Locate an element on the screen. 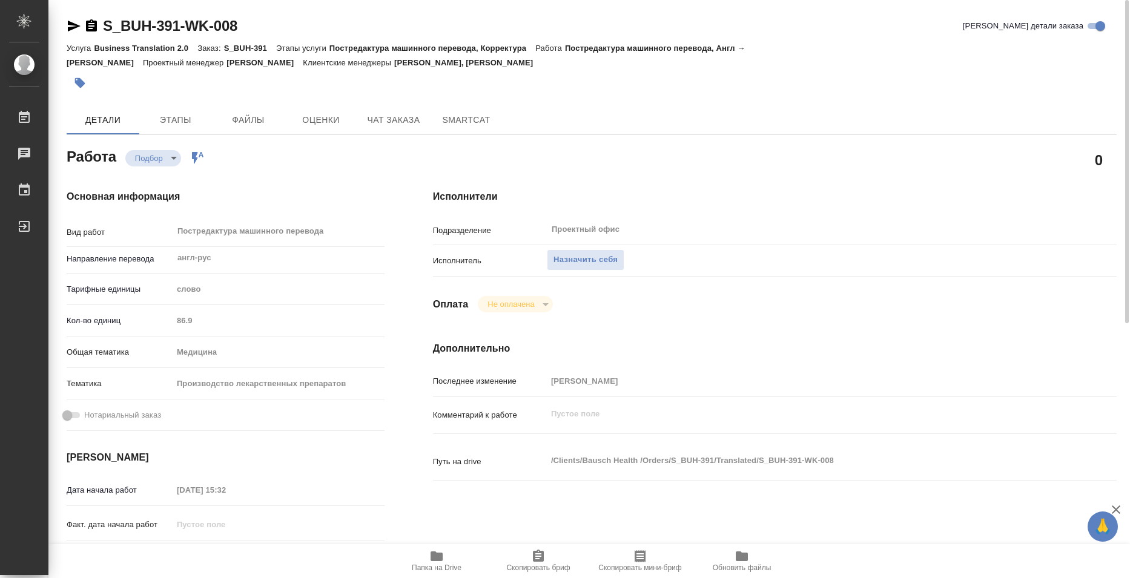  p: Вид работ is located at coordinates (119, 232).